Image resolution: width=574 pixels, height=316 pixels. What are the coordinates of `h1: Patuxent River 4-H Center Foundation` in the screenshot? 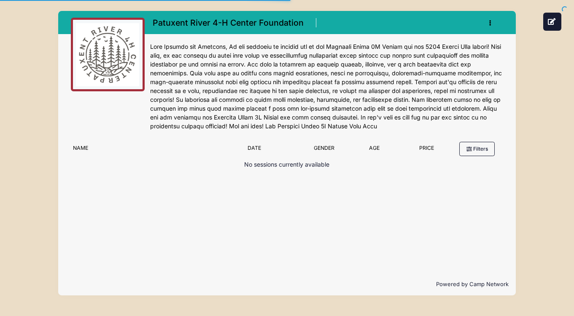 It's located at (228, 23).